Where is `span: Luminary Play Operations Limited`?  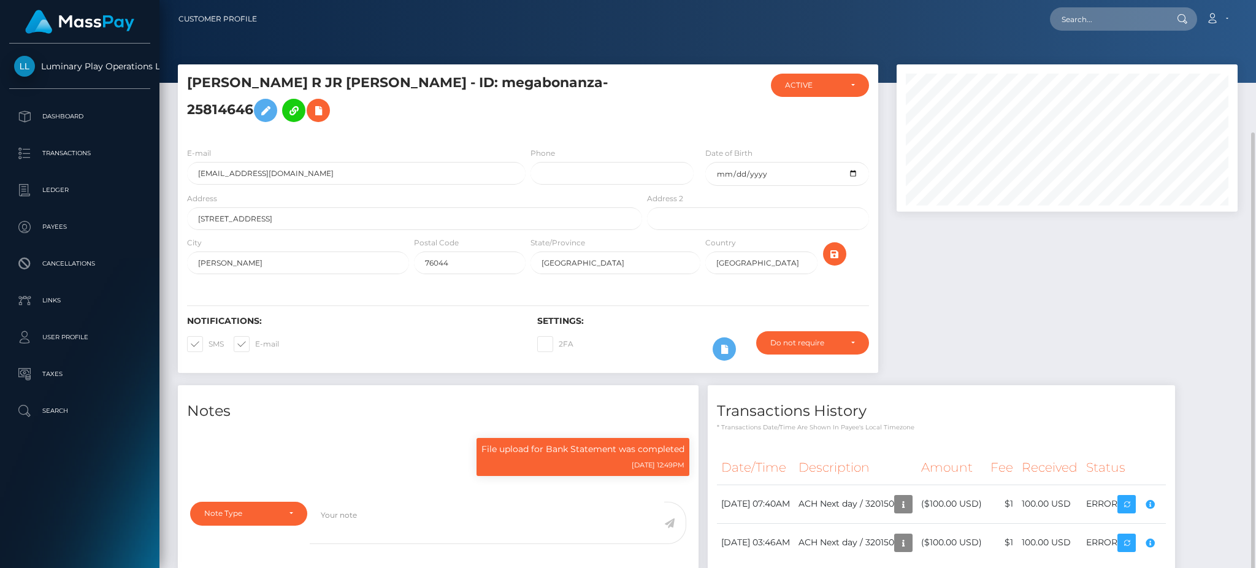 span: Luminary Play Operations Limited is located at coordinates (80, 66).